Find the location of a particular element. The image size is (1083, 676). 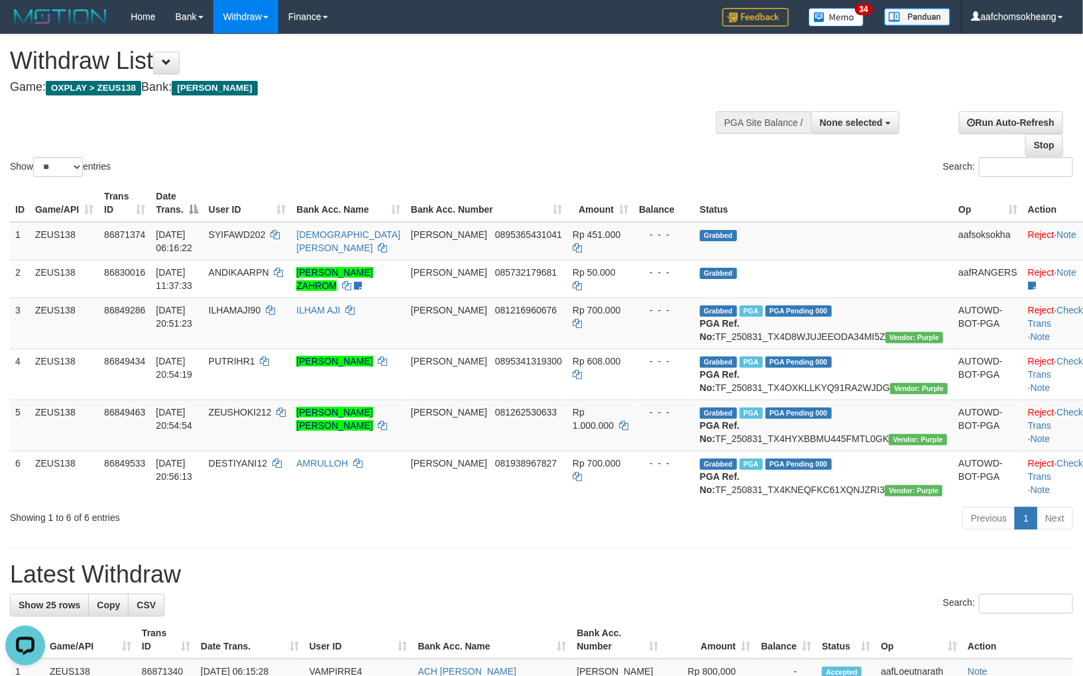

span: 86871374 is located at coordinates (125, 235).